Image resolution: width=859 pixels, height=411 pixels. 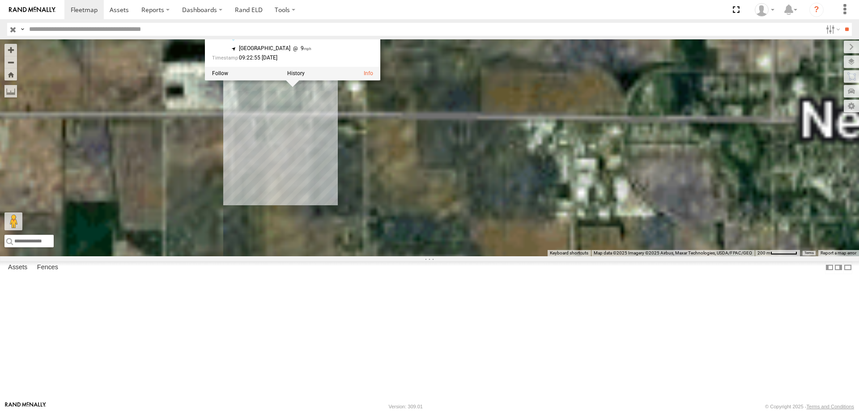 What do you see at coordinates (848, 268) in the screenshot?
I see `label: Hide Summary Table` at bounding box center [848, 268].